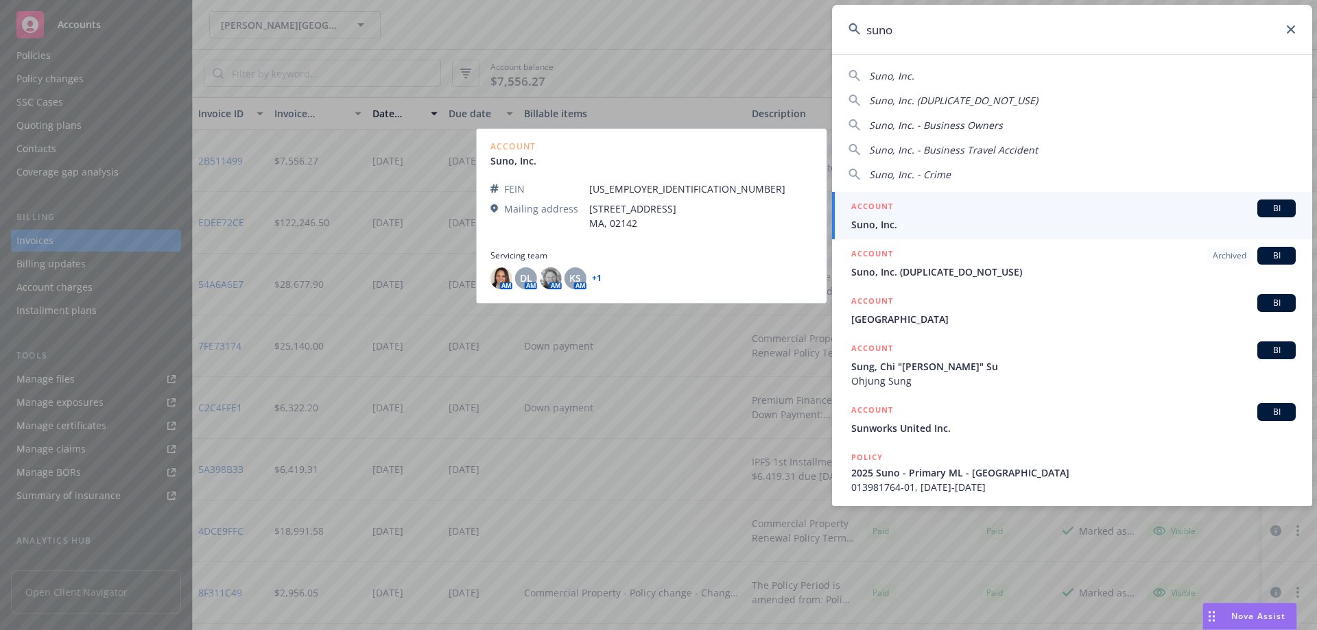 The width and height of the screenshot is (1317, 630). What do you see at coordinates (1072, 263) in the screenshot?
I see `a: ACCOUNTArchivedBISuno, Inc. (DUPLICATE_DO_NOT_USE)` at bounding box center [1072, 263].